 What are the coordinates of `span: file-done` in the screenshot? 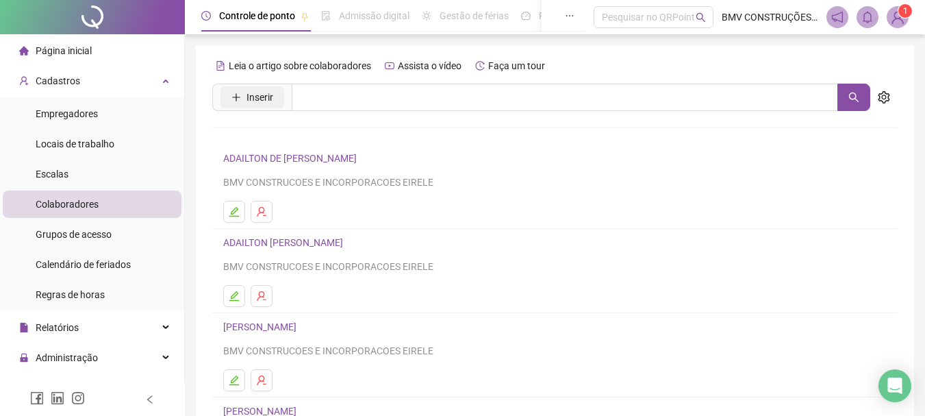 It's located at (326, 16).